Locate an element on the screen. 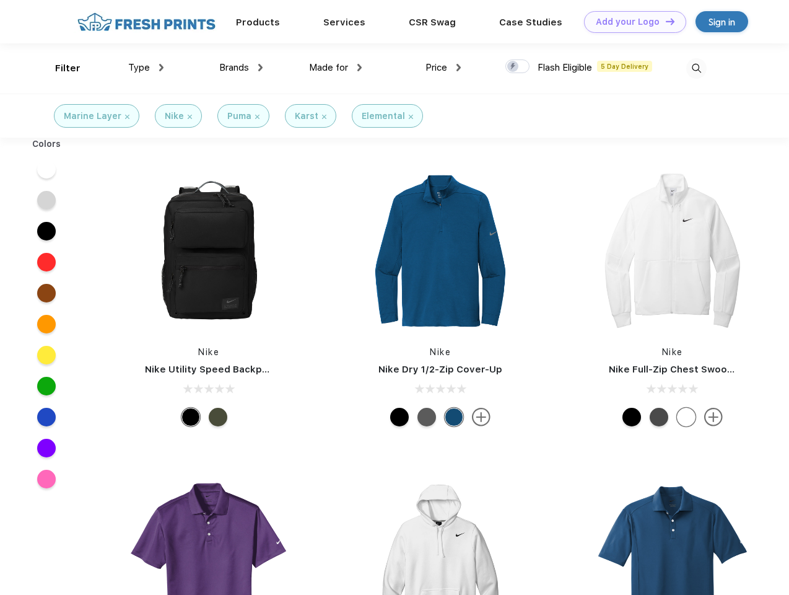 The height and width of the screenshot is (595, 789). span: Made for is located at coordinates (328, 68).